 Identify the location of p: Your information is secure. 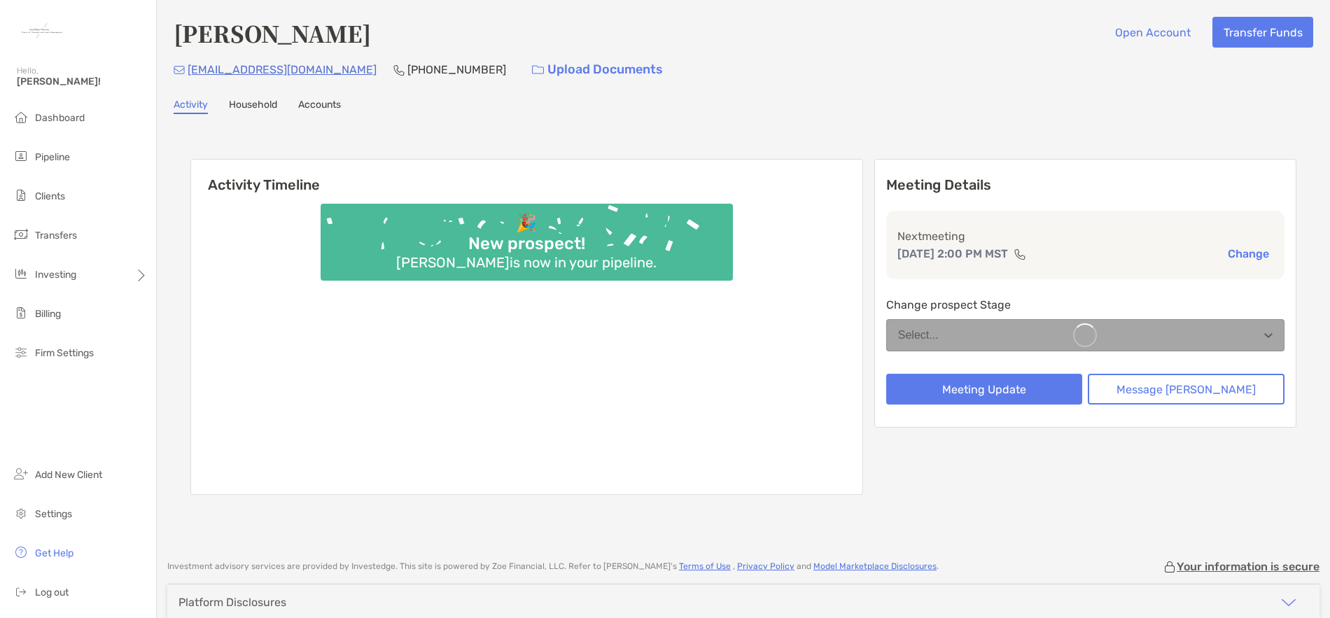
(1248, 566).